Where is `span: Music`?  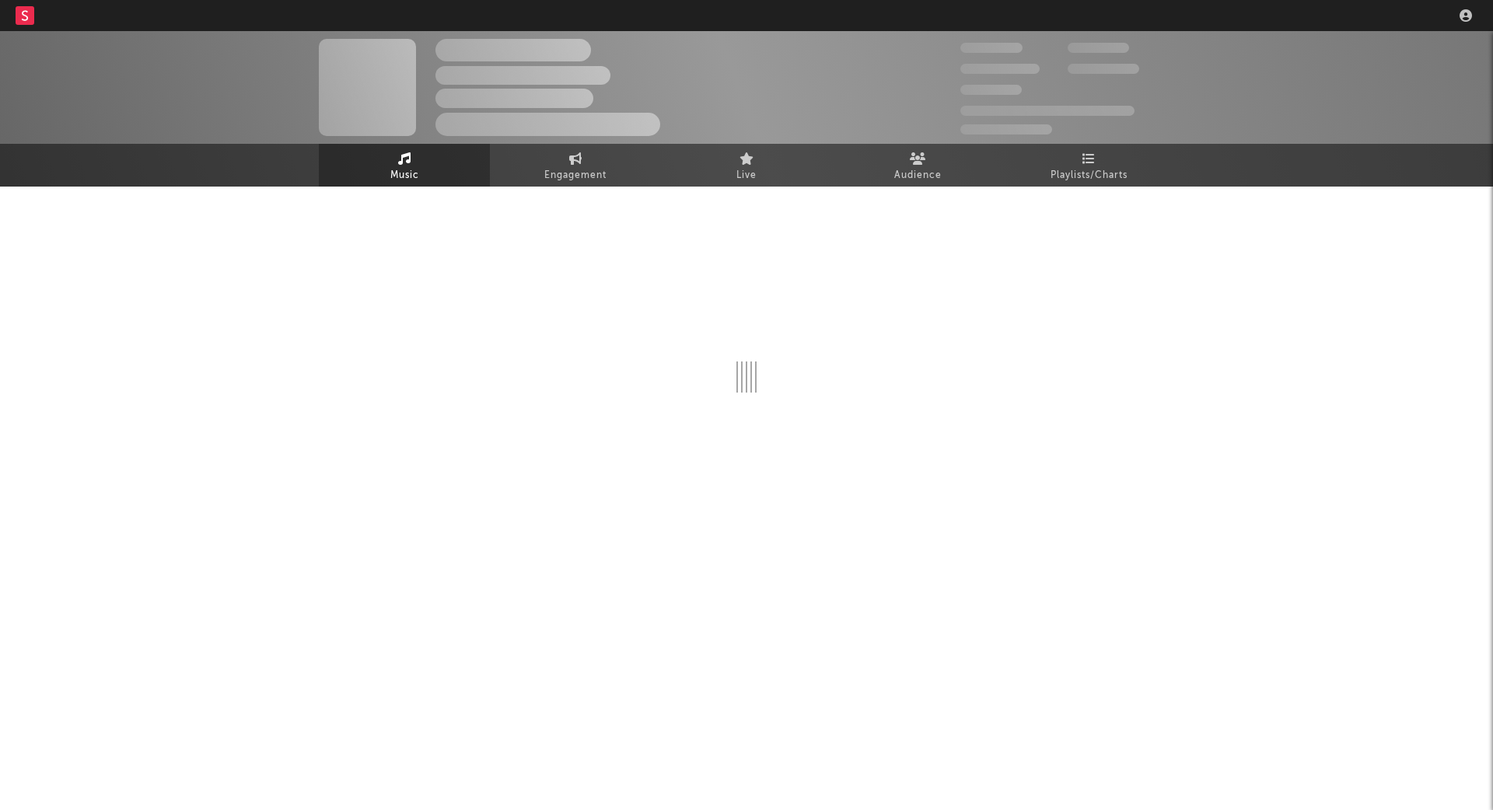
span: Music is located at coordinates (404, 176).